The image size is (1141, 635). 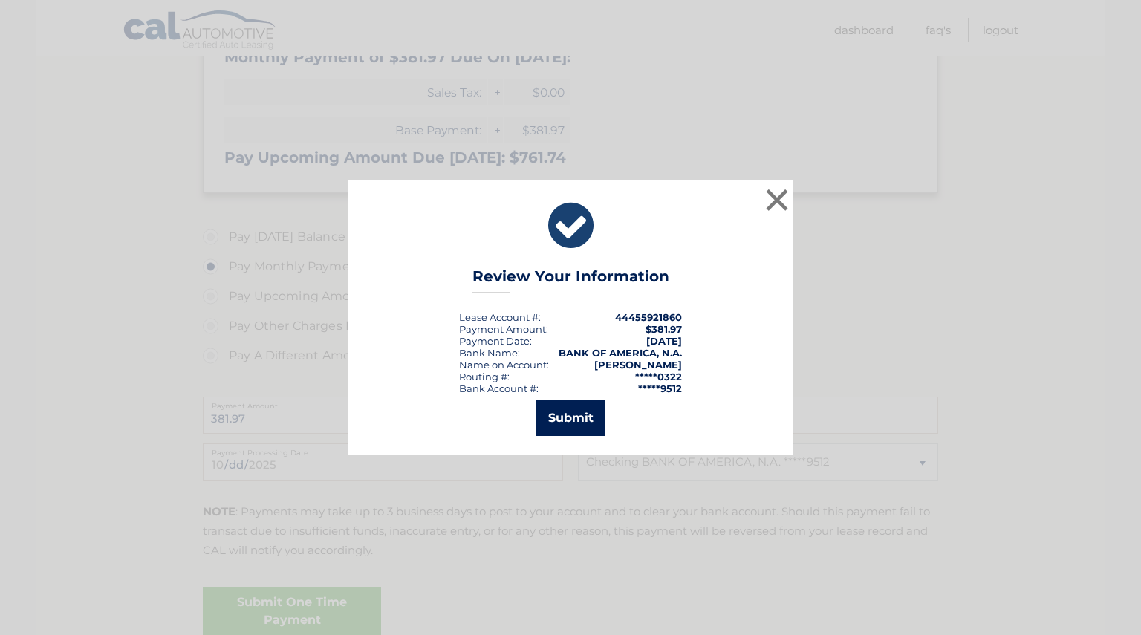 I want to click on div: Payment Amount:, so click(x=504, y=329).